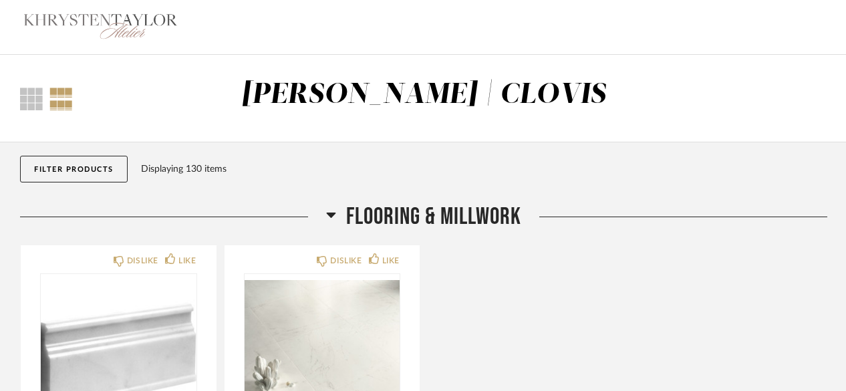  Describe the element at coordinates (434, 217) in the screenshot. I see `span: FLOORING & MILLWORK` at that location.